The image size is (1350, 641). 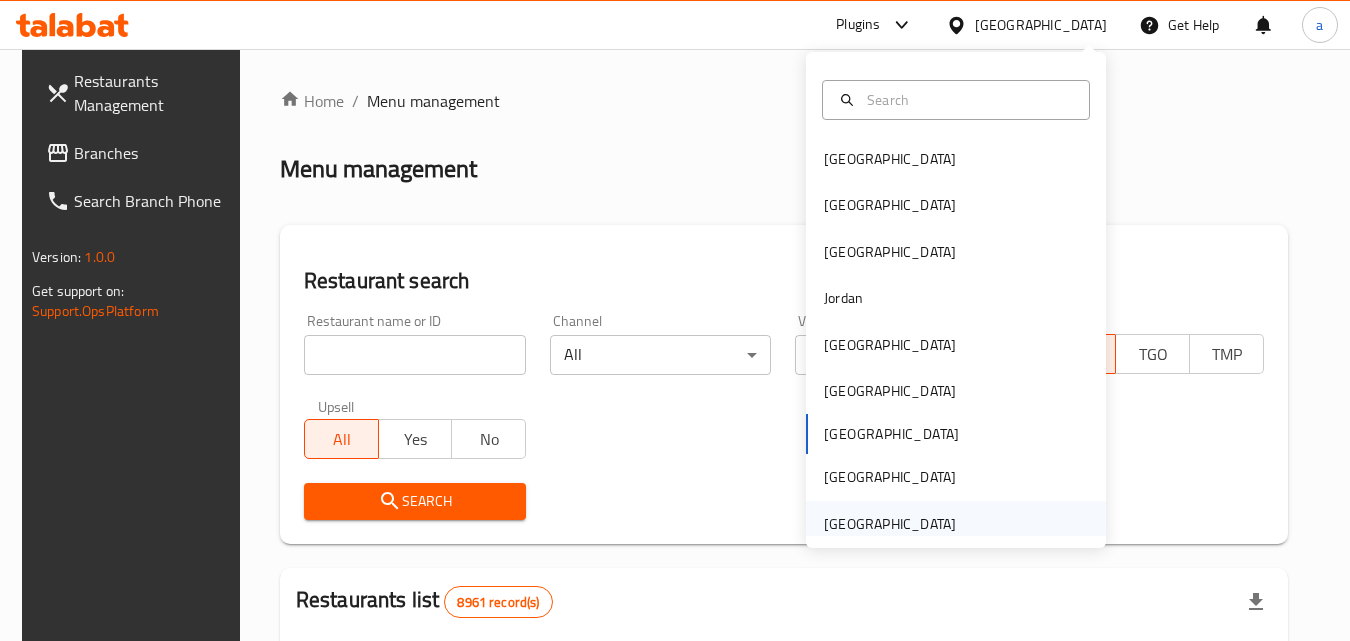 What do you see at coordinates (378, 169) in the screenshot?
I see `h2: Menu management` at bounding box center [378, 169].